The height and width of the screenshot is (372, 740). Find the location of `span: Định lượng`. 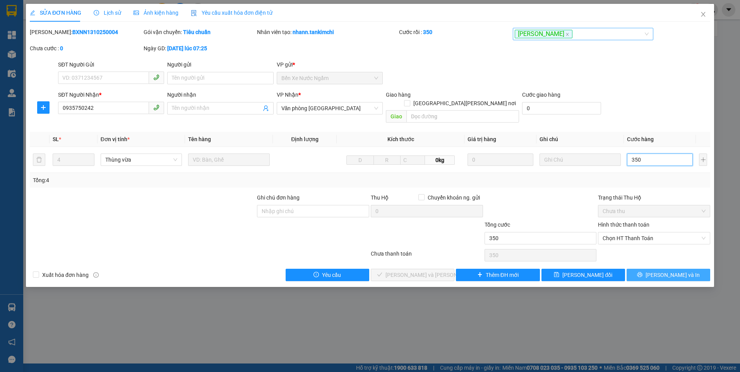

span: Định lượng is located at coordinates (304, 139).